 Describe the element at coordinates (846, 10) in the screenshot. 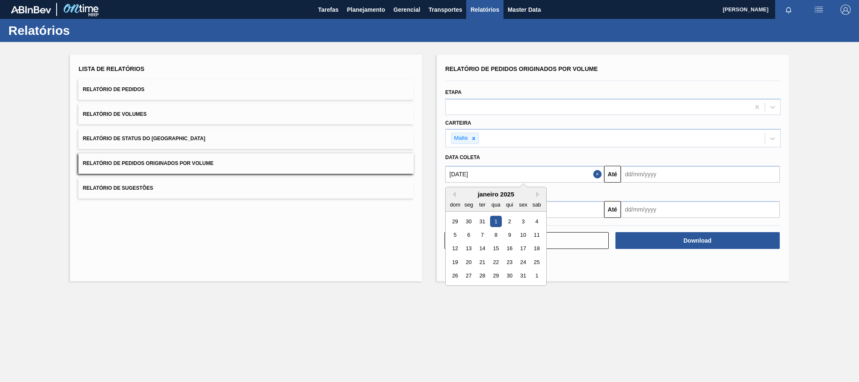

I see `img: Logout` at that location.